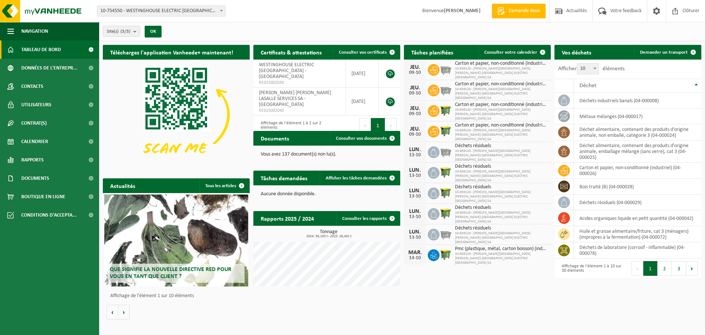 Image resolution: width=705 pixels, height=335 pixels. I want to click on span: Navigation, so click(35, 31).